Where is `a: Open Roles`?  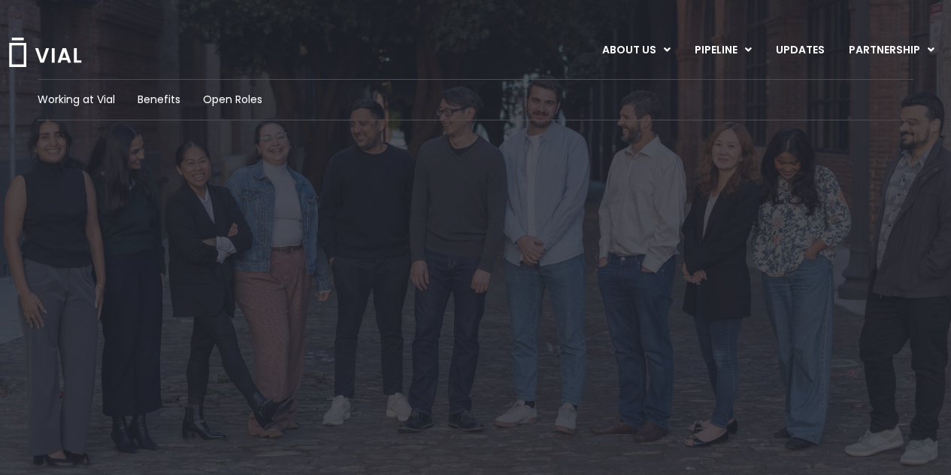
a: Open Roles is located at coordinates (232, 99).